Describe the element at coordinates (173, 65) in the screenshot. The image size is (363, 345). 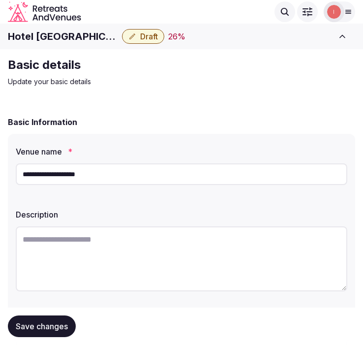
I see `h2: Basic details` at that location.